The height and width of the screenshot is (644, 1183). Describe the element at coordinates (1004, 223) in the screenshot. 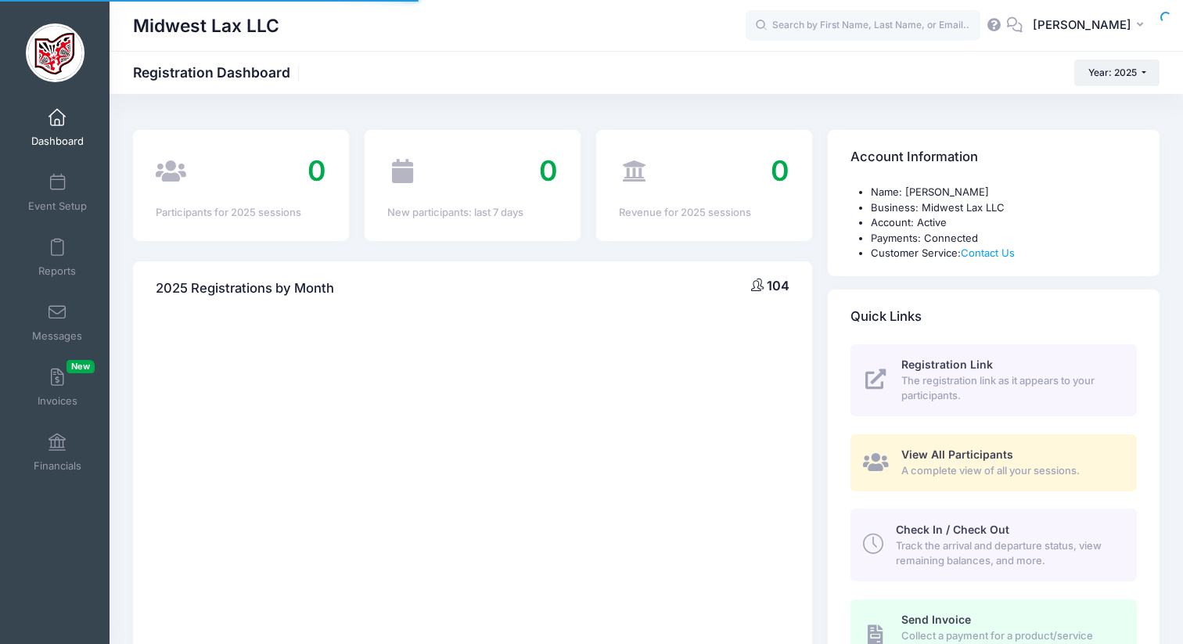

I see `li: Account: Active` at that location.